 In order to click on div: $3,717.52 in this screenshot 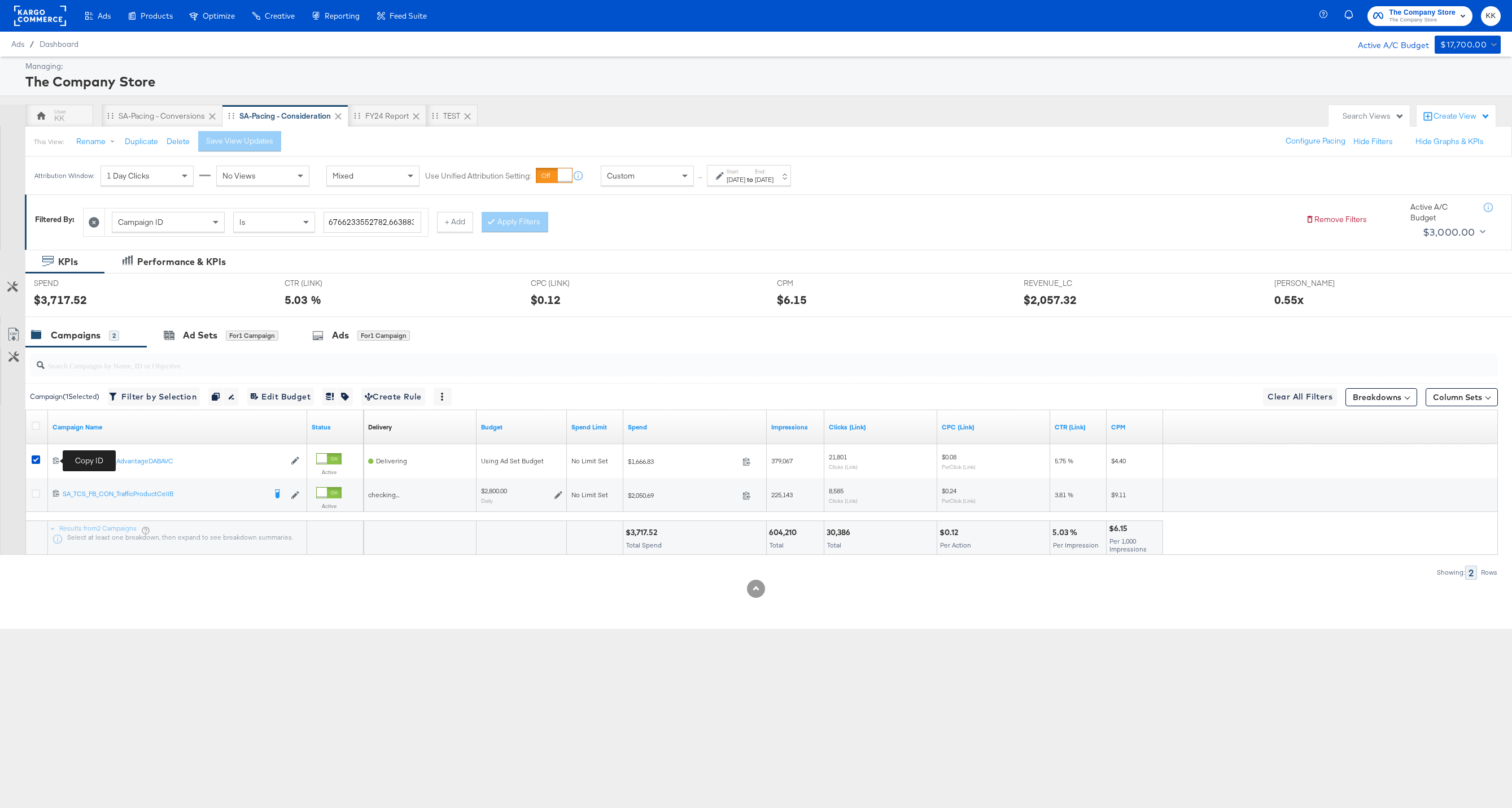, I will do `click(60, 300)`.